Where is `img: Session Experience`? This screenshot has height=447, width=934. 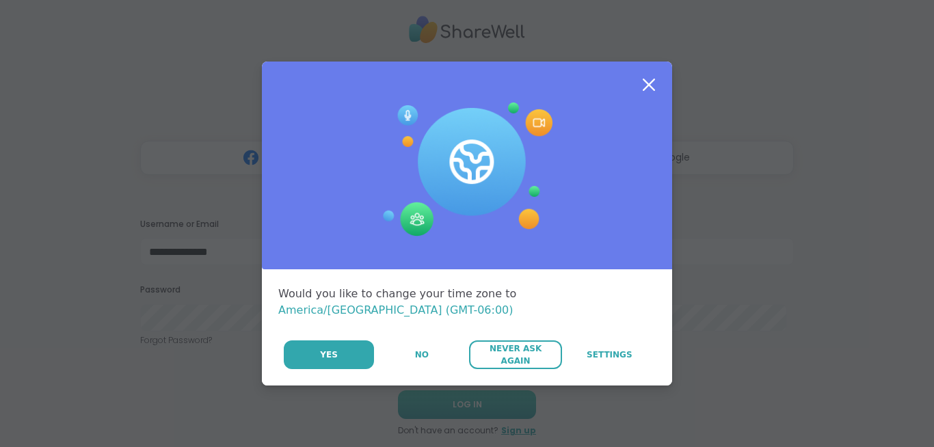
img: Session Experience is located at coordinates (467, 170).